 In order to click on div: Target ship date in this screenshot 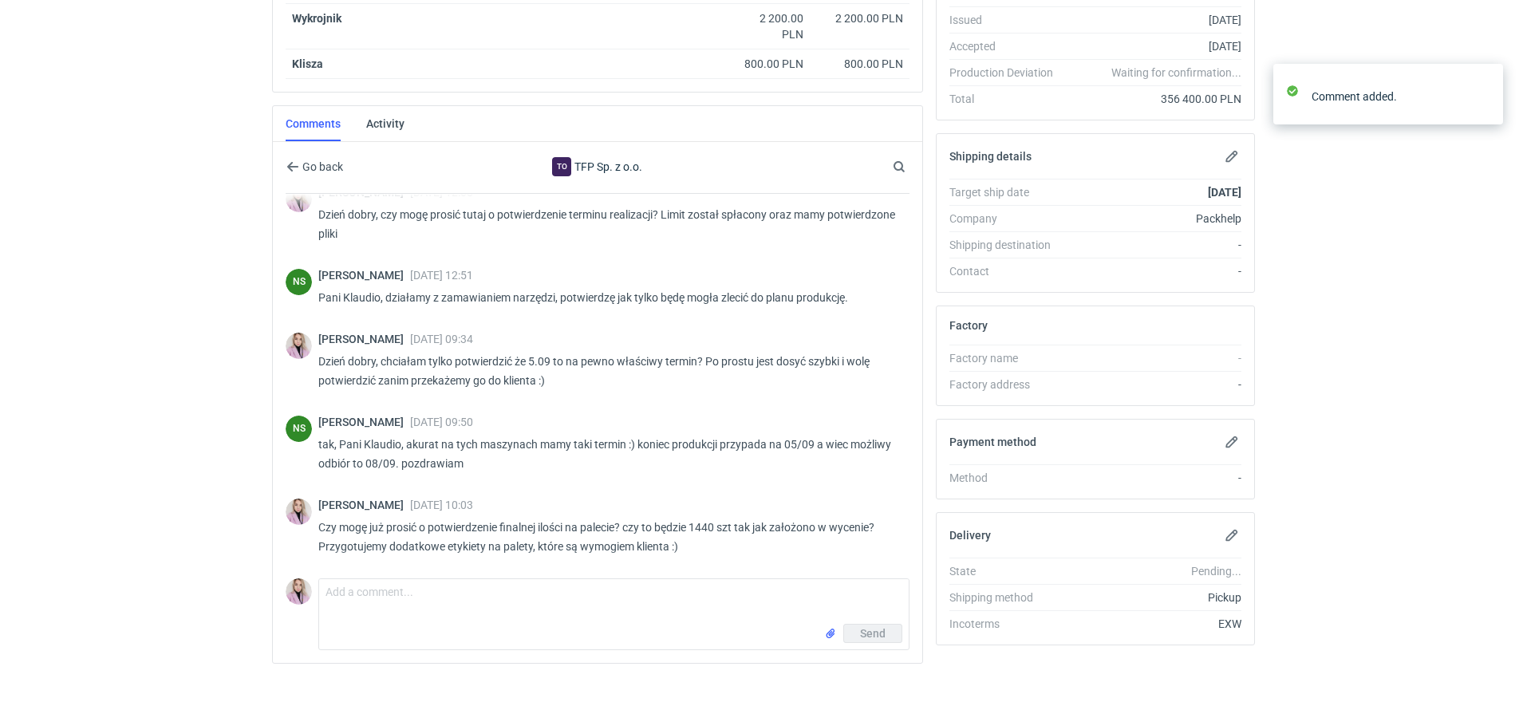, I will do `click(1008, 192)`.